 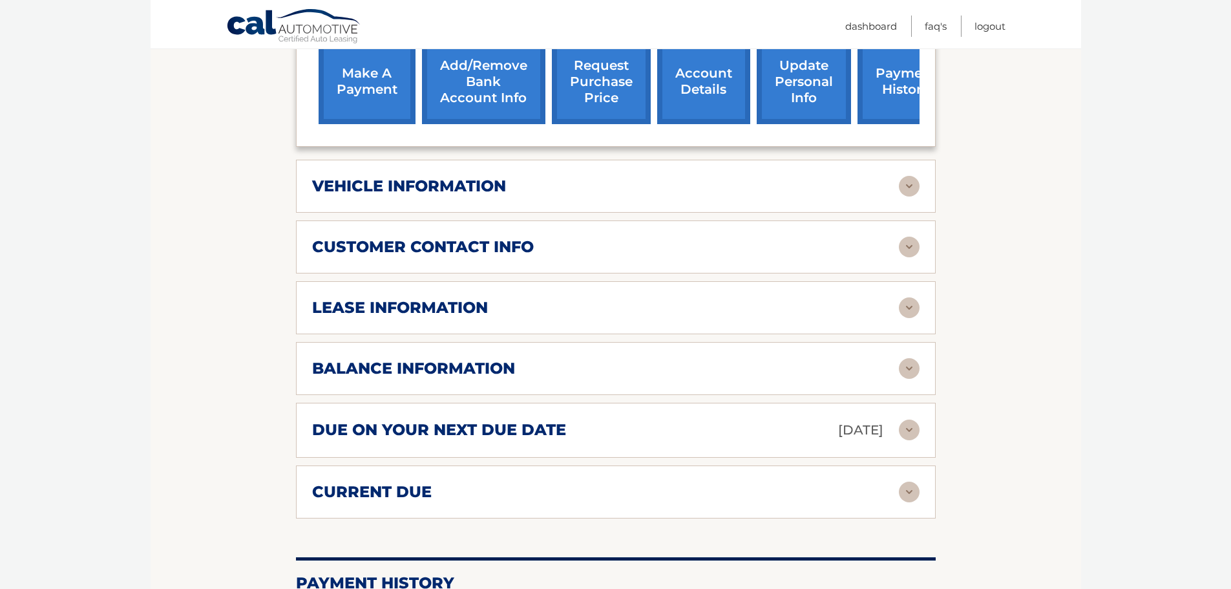 What do you see at coordinates (400, 308) in the screenshot?
I see `h2: lease information` at bounding box center [400, 308].